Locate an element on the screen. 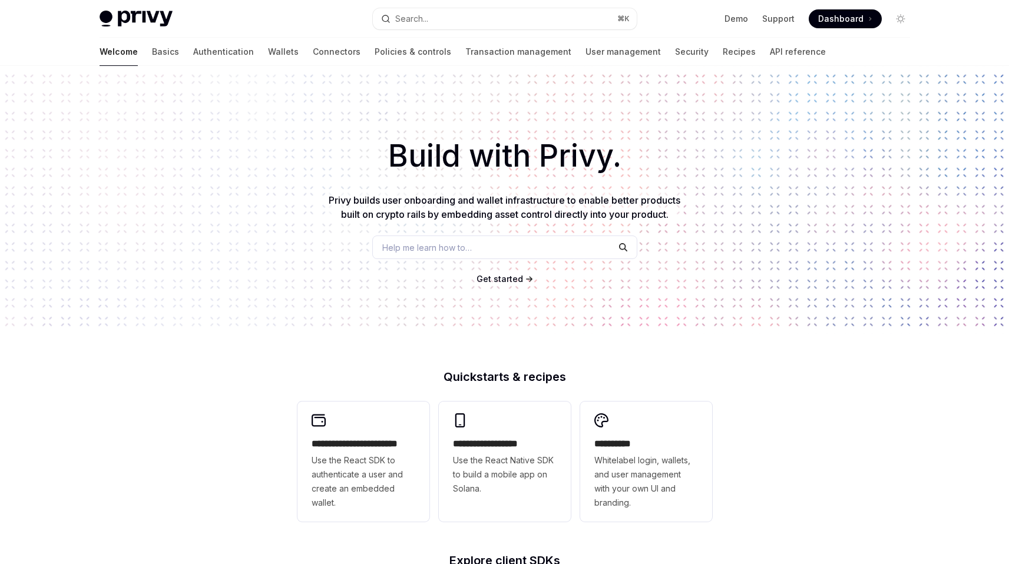  a: Wallets is located at coordinates (283, 52).